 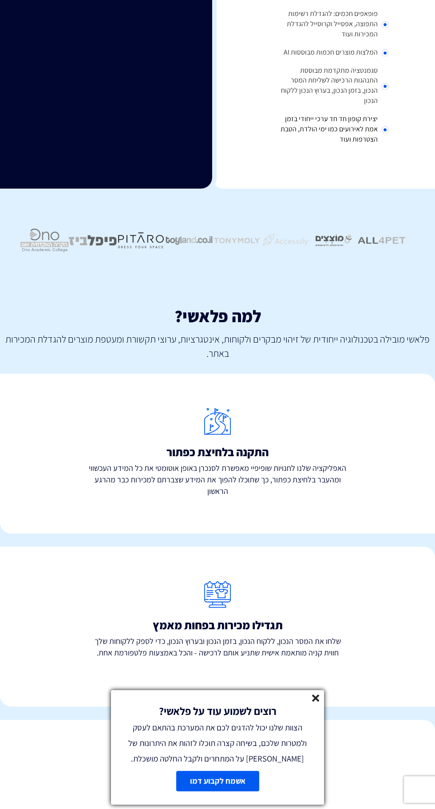 What do you see at coordinates (141, 240) in the screenshot?
I see `img: pitaro.png` at bounding box center [141, 240].